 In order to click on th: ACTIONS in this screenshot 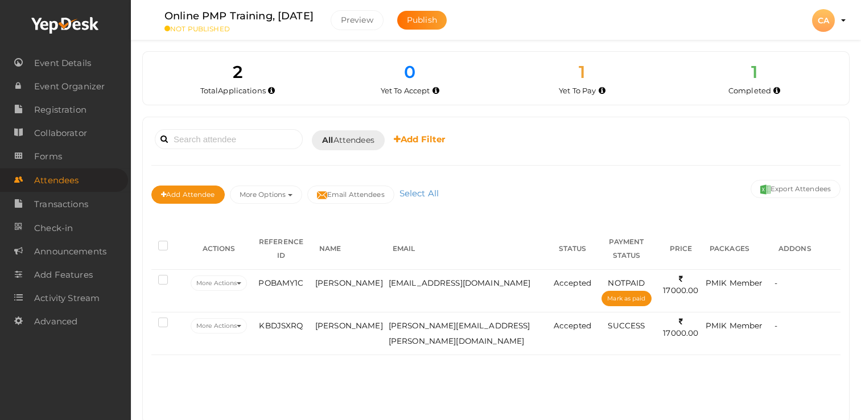, I will do `click(219, 249)`.